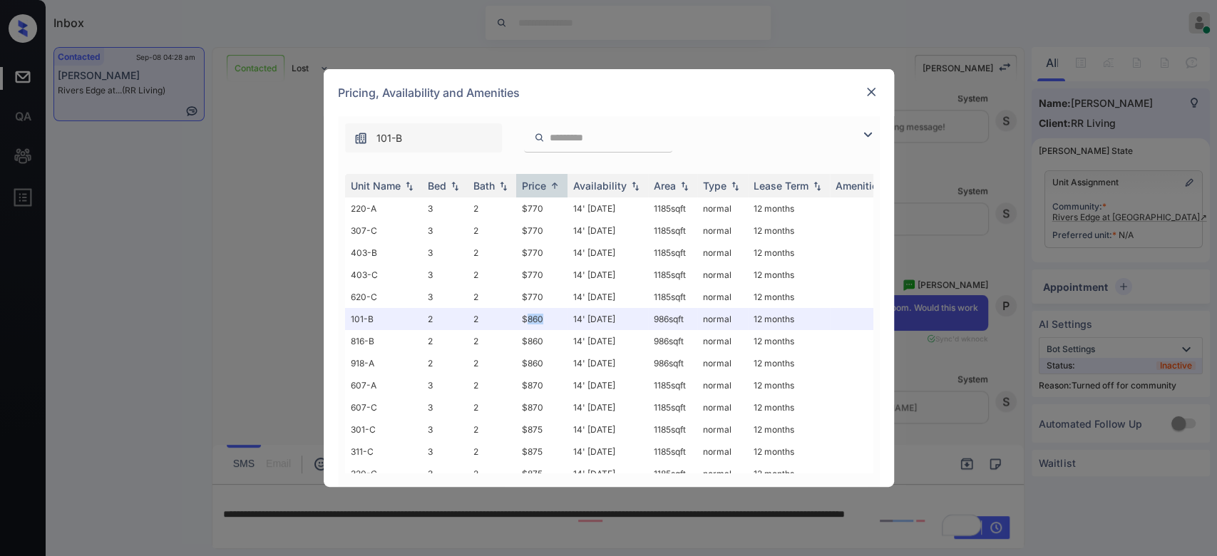  Describe the element at coordinates (534, 185) in the screenshot. I see `div: Price` at that location.